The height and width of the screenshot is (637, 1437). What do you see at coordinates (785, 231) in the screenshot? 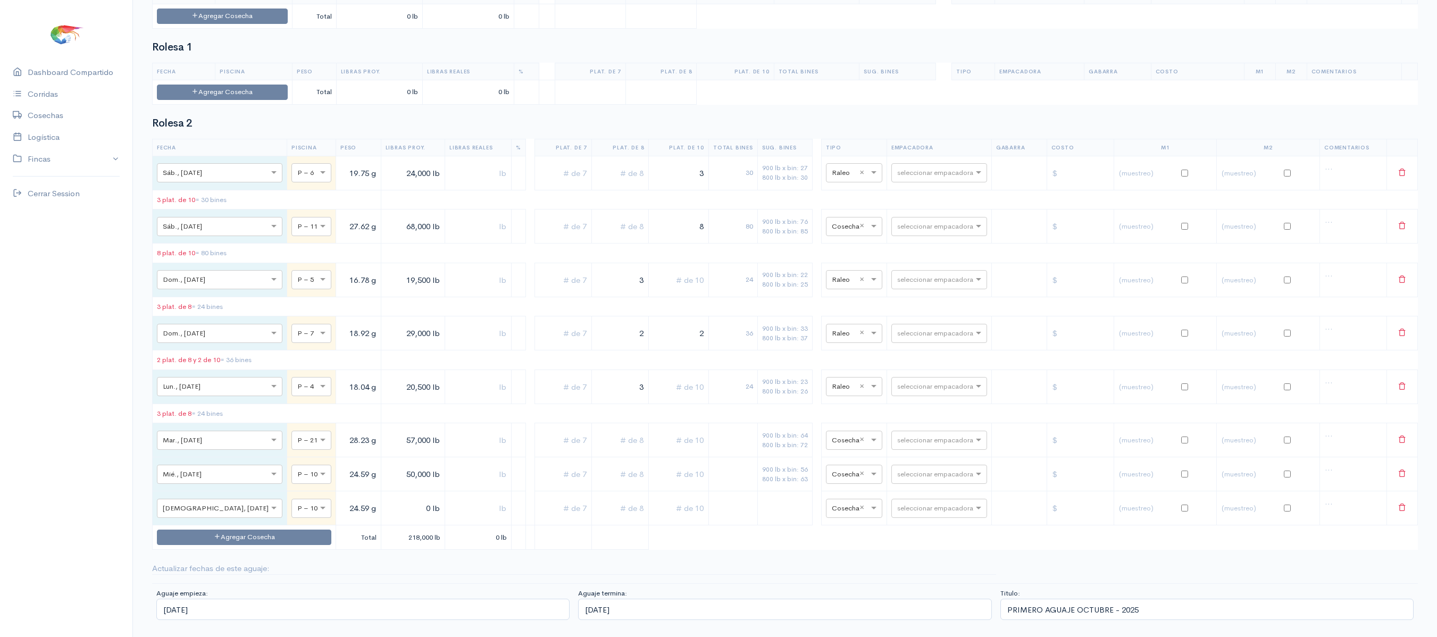
I see `div: 800 lb x bin: 85` at bounding box center [785, 231].